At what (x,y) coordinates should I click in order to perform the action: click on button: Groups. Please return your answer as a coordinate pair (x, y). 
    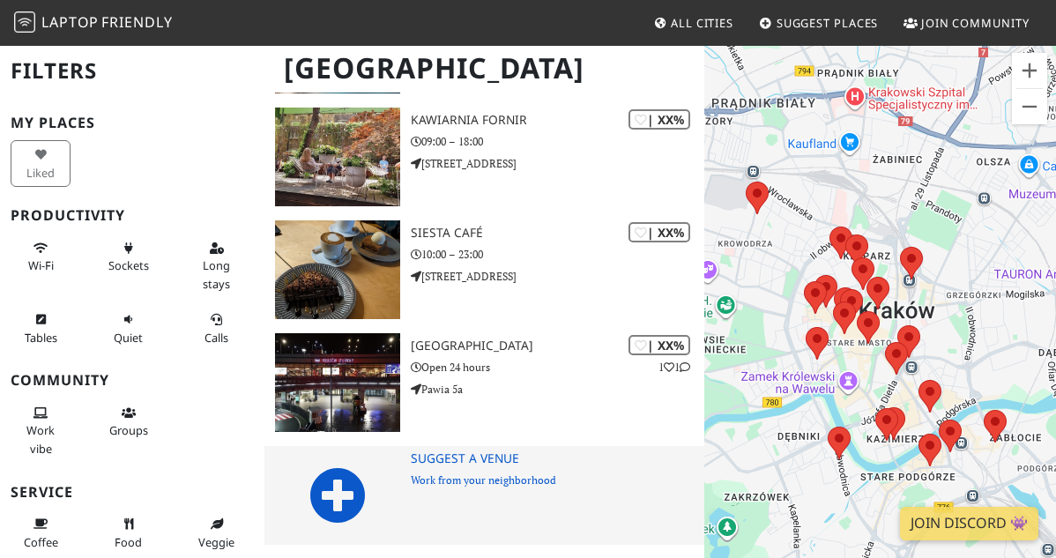
    Looking at the image, I should click on (129, 421).